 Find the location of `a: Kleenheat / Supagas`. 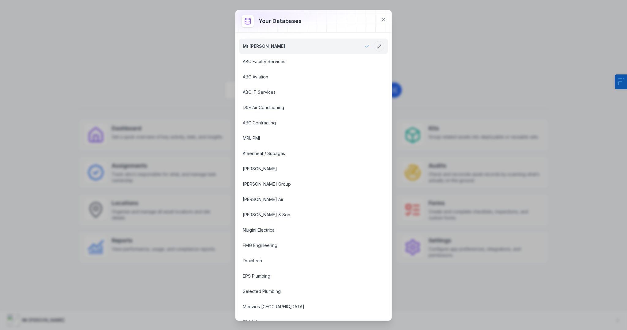

a: Kleenheat / Supagas is located at coordinates (306, 153).